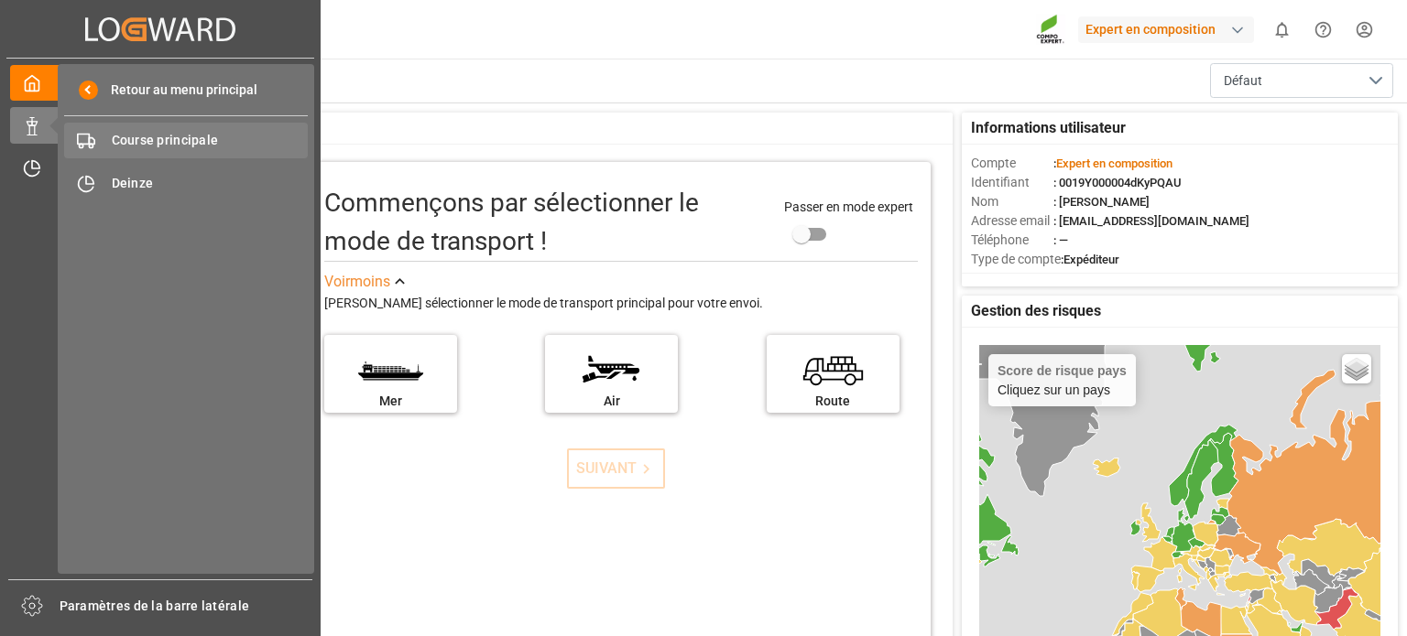 The image size is (1407, 636). I want to click on button: Expert en composition, so click(1169, 29).